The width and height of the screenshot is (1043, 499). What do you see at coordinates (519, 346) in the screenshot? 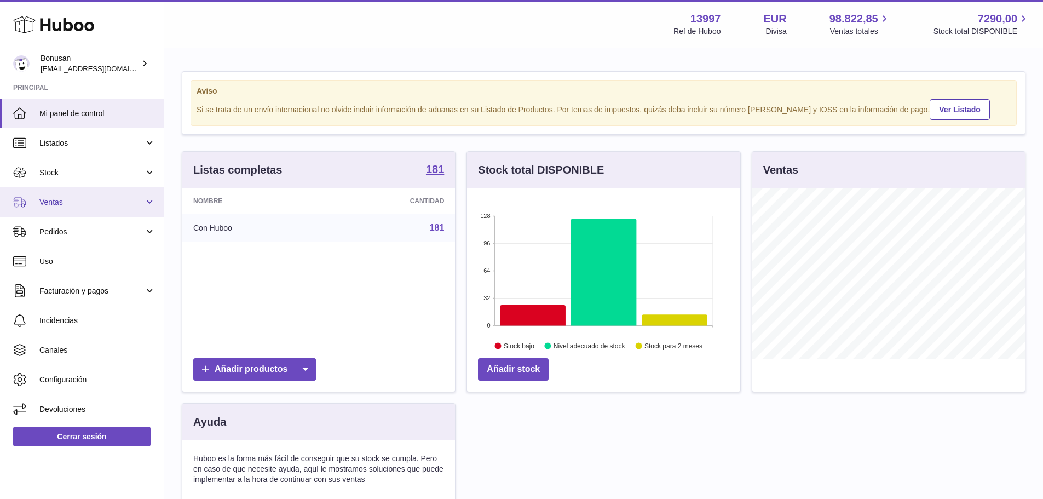
I see `text: Stock bajo` at bounding box center [519, 346].